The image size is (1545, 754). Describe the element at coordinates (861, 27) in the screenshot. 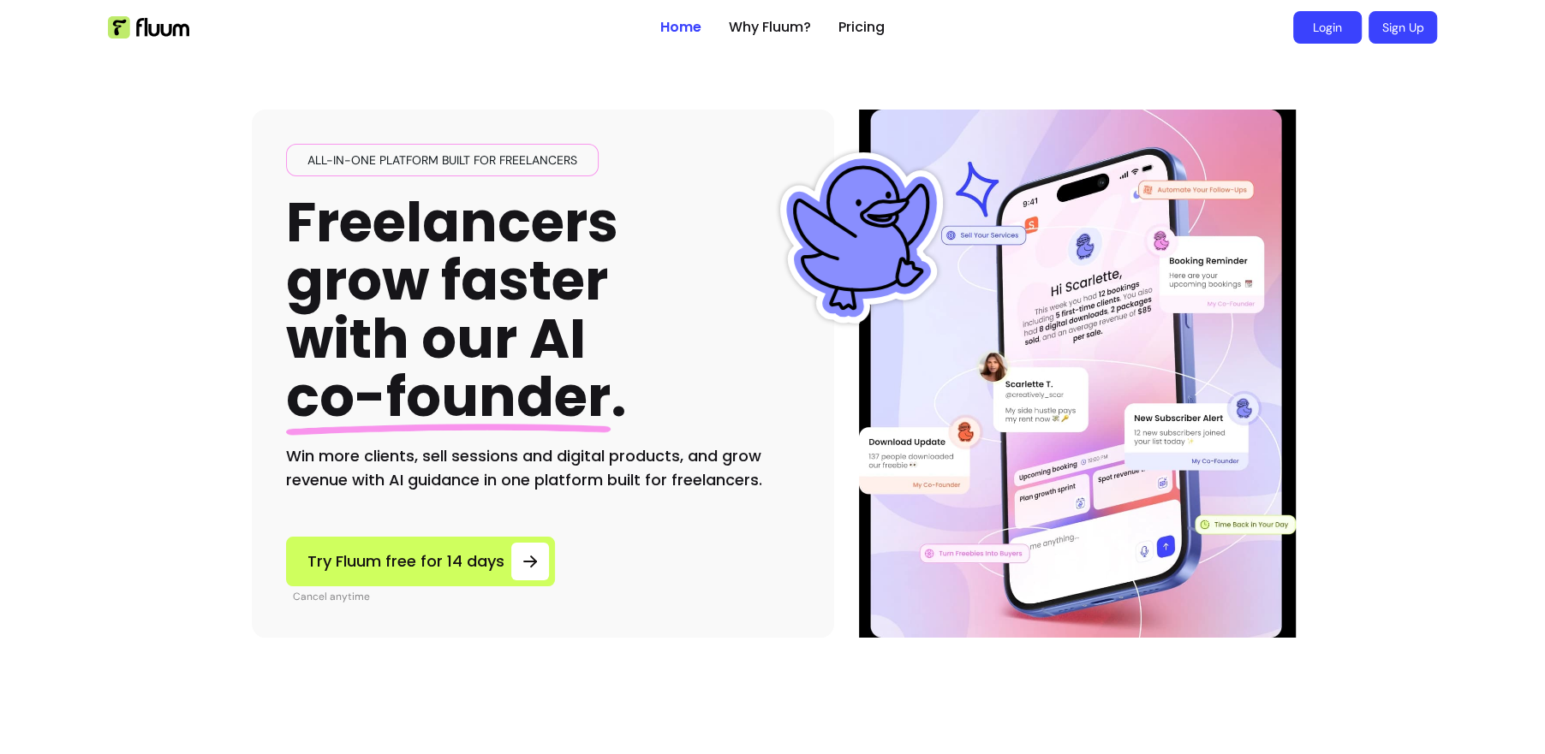

I see `a: Pricing` at that location.